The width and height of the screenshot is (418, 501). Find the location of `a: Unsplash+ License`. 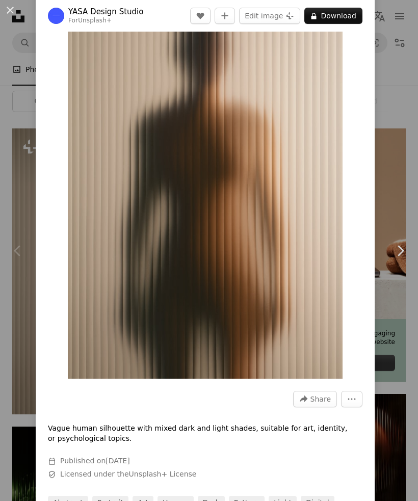

a: Unsplash+ License is located at coordinates (163, 474).